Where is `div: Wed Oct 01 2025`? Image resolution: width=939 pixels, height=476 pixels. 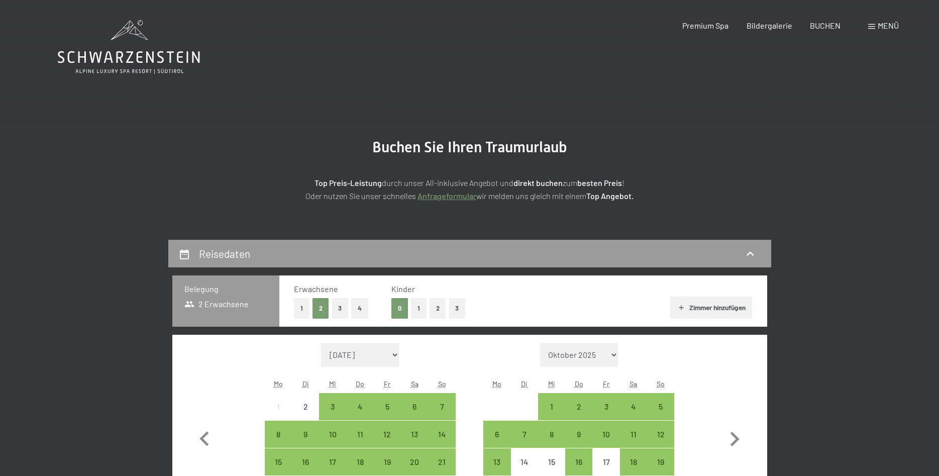
div: Wed Oct 01 2025 is located at coordinates (552, 406).